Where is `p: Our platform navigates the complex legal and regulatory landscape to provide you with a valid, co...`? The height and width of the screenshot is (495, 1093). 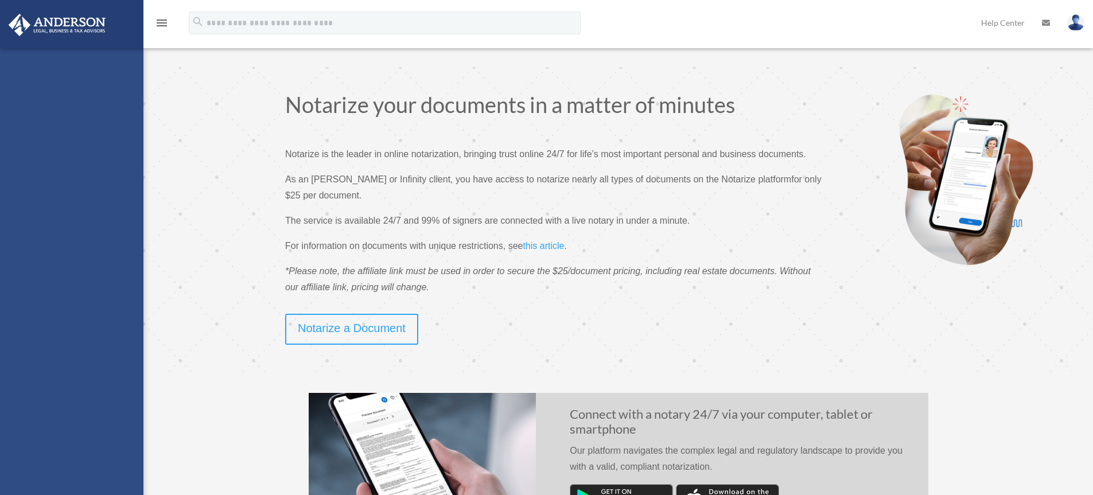 p: Our platform navigates the complex legal and regulatory landscape to provide you with a valid, co... is located at coordinates (740, 464).